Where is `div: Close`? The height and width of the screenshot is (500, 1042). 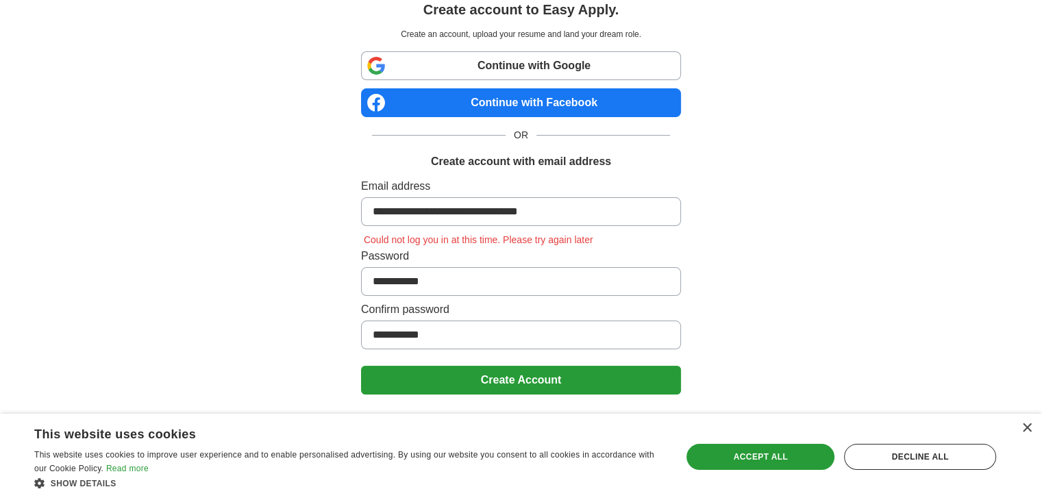
div: Close is located at coordinates (1027, 428).